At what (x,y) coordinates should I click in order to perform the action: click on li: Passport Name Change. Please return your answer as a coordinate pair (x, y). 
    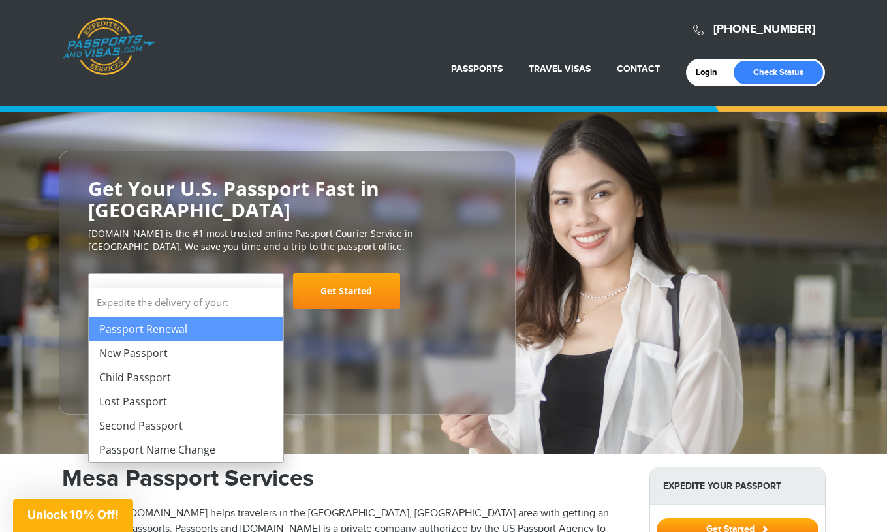
    Looking at the image, I should click on (186, 450).